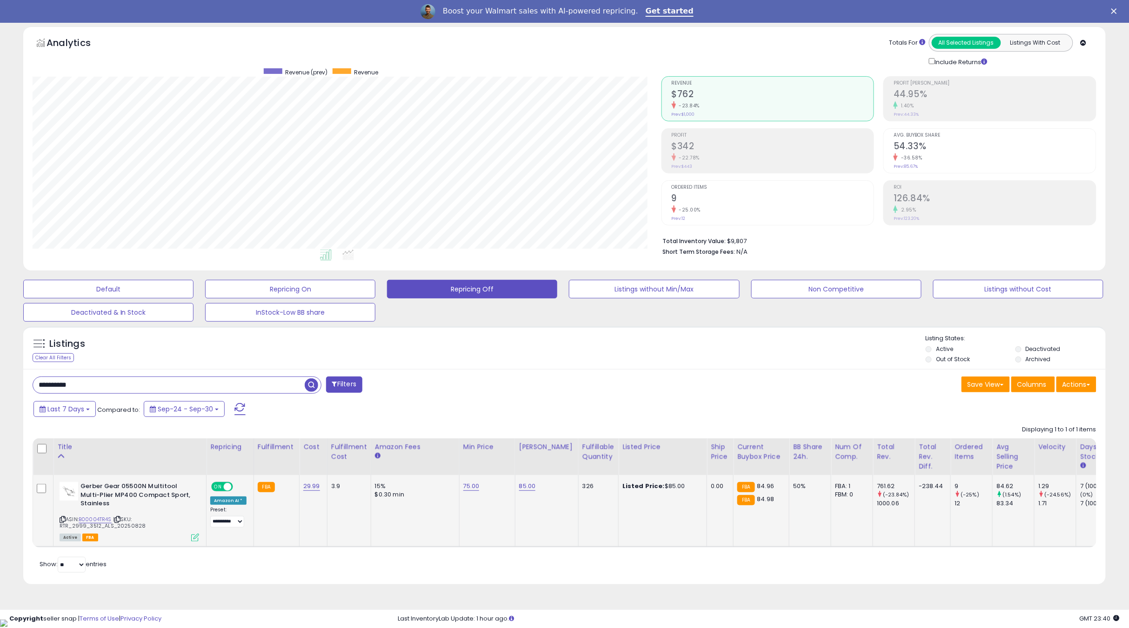 The image size is (1129, 628). What do you see at coordinates (141, 618) in the screenshot?
I see `a: Privacy Policy` at bounding box center [141, 618].